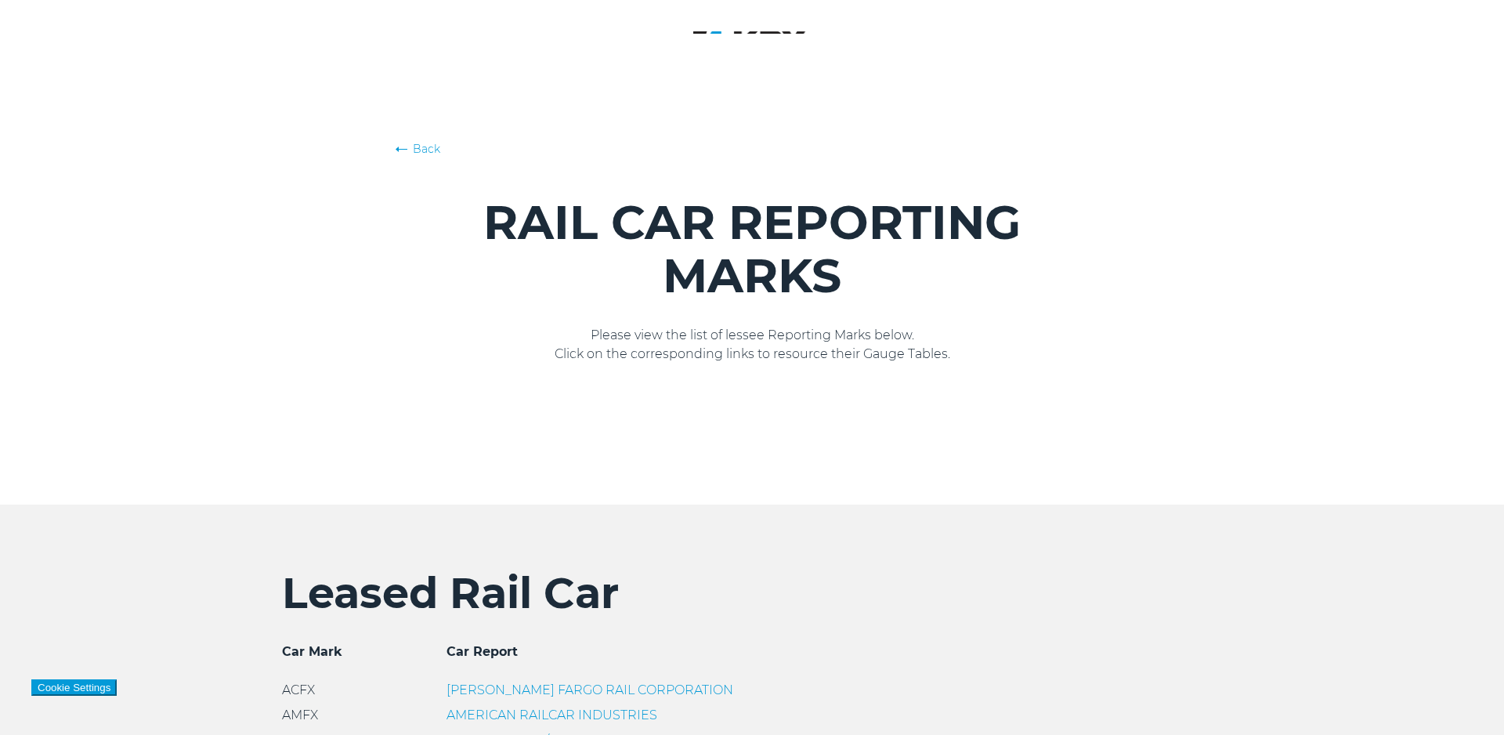 This screenshot has width=1504, height=735. Describe the element at coordinates (312, 651) in the screenshot. I see `span: Car Mark` at that location.